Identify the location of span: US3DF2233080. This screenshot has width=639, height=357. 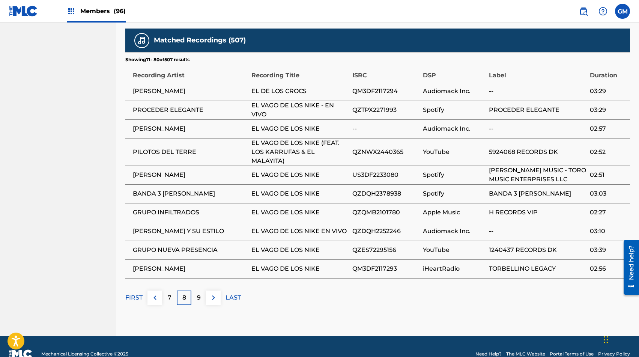
(385, 175).